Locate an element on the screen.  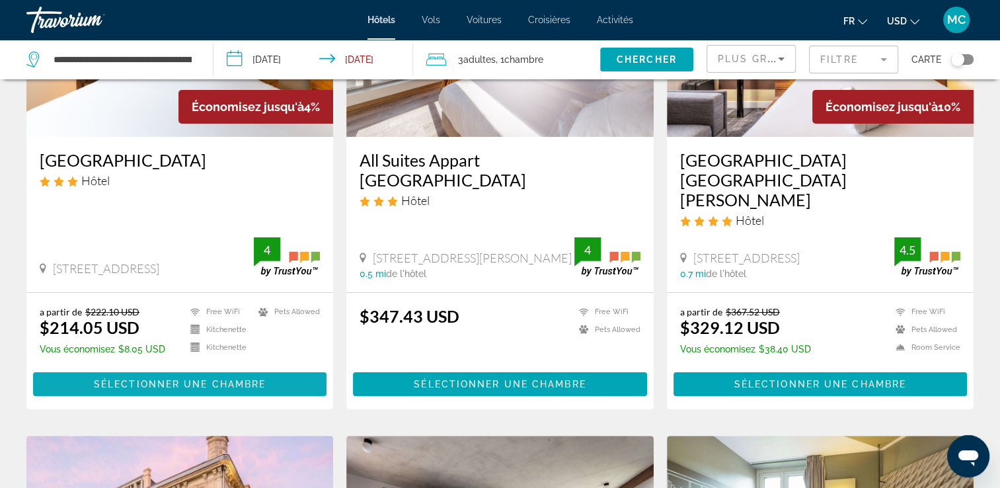
div: 4% is located at coordinates (256, 106).